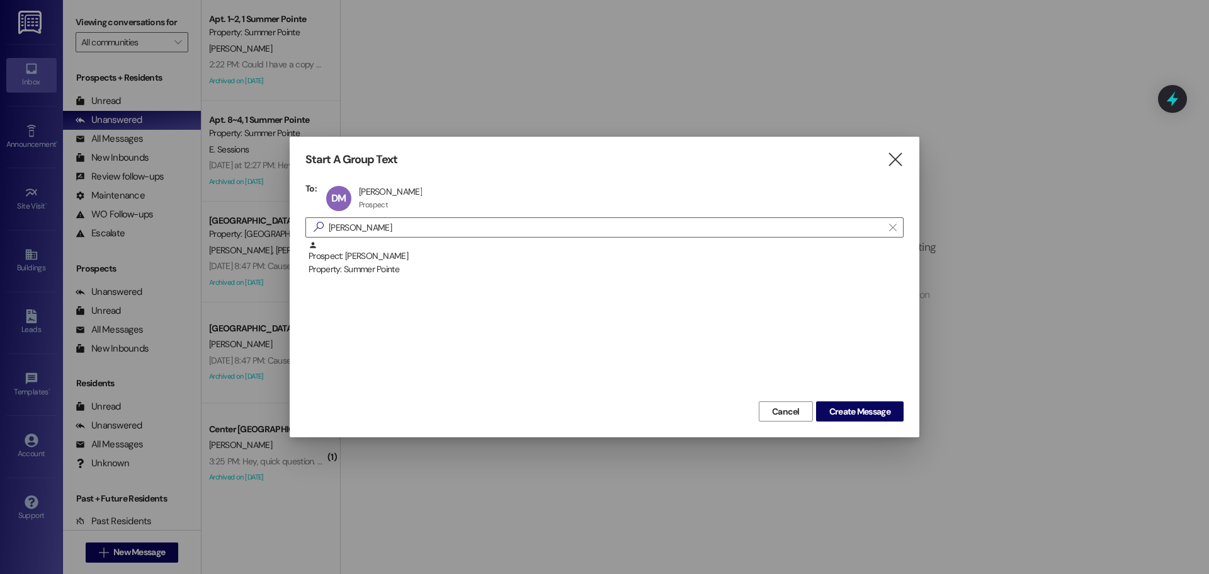 This screenshot has width=1209, height=574. Describe the element at coordinates (859, 411) in the screenshot. I see `button: Create Message` at that location.